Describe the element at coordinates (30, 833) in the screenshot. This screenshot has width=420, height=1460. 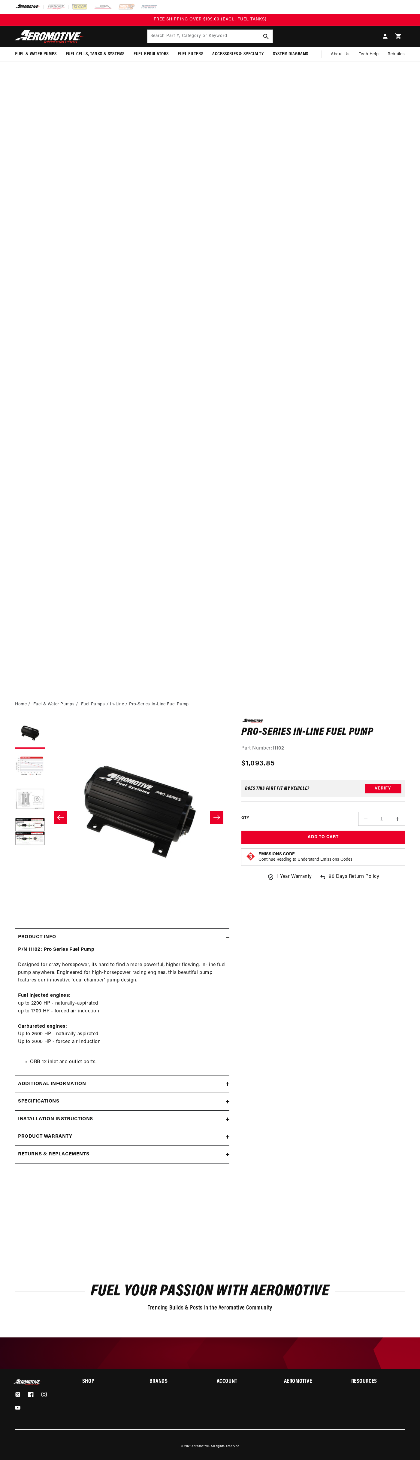
I see `button: Load image 4 in gallery view` at that location.